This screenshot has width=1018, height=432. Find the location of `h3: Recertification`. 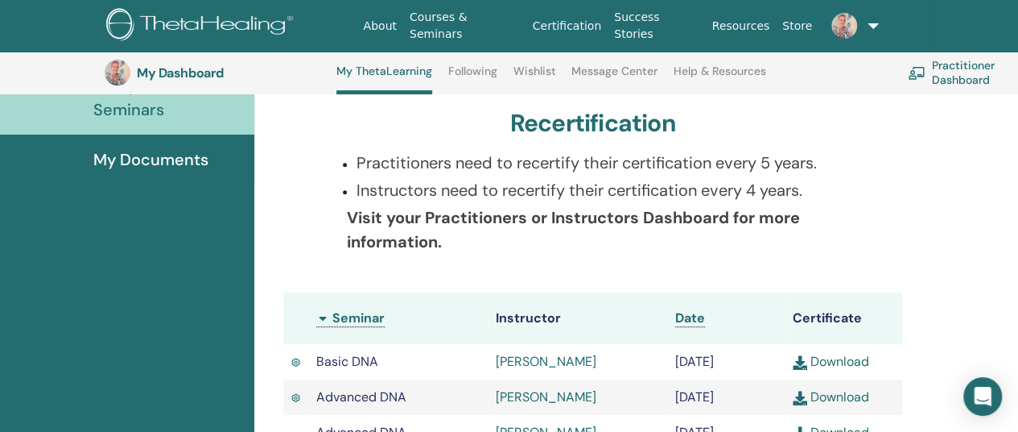

h3: Recertification is located at coordinates (593, 123).